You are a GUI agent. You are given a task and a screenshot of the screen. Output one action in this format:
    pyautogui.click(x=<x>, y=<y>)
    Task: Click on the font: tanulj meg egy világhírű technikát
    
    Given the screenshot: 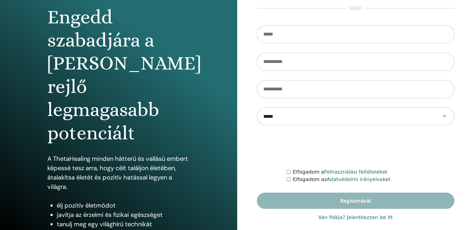 What is the action you would take?
    pyautogui.click(x=104, y=224)
    